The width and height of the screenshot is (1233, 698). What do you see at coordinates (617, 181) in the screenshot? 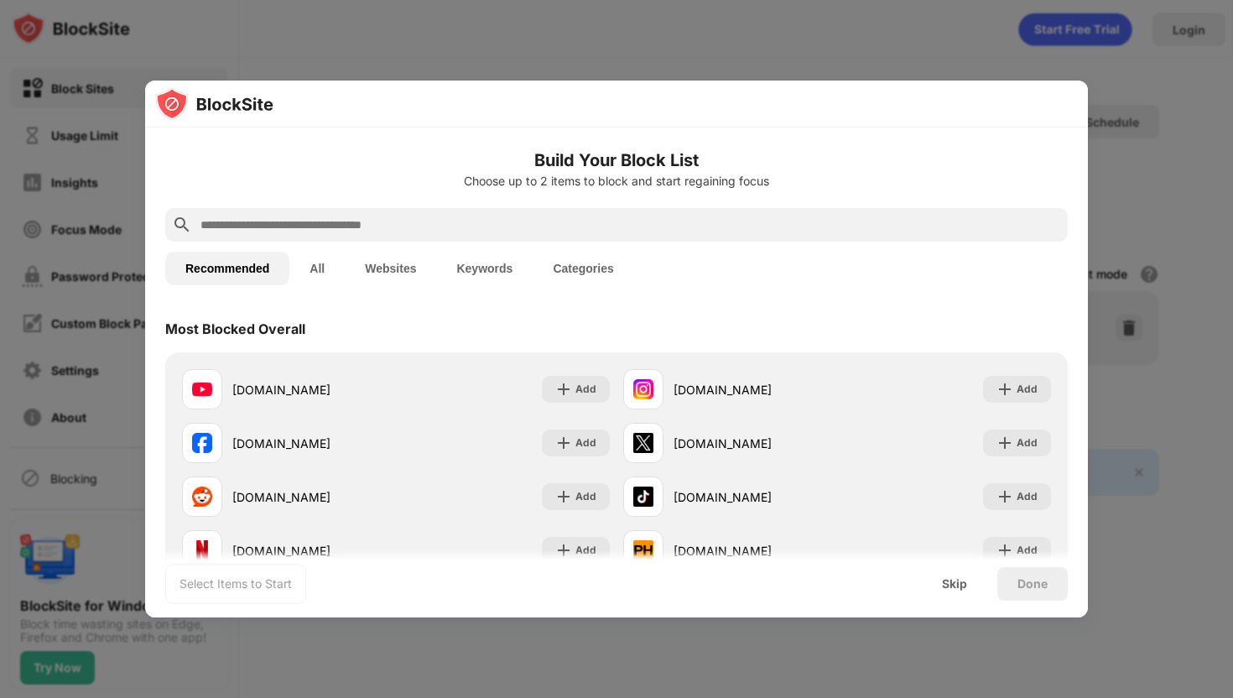
I see `div: Choose up to 2 items to block and start regaining focus` at bounding box center [617, 181].